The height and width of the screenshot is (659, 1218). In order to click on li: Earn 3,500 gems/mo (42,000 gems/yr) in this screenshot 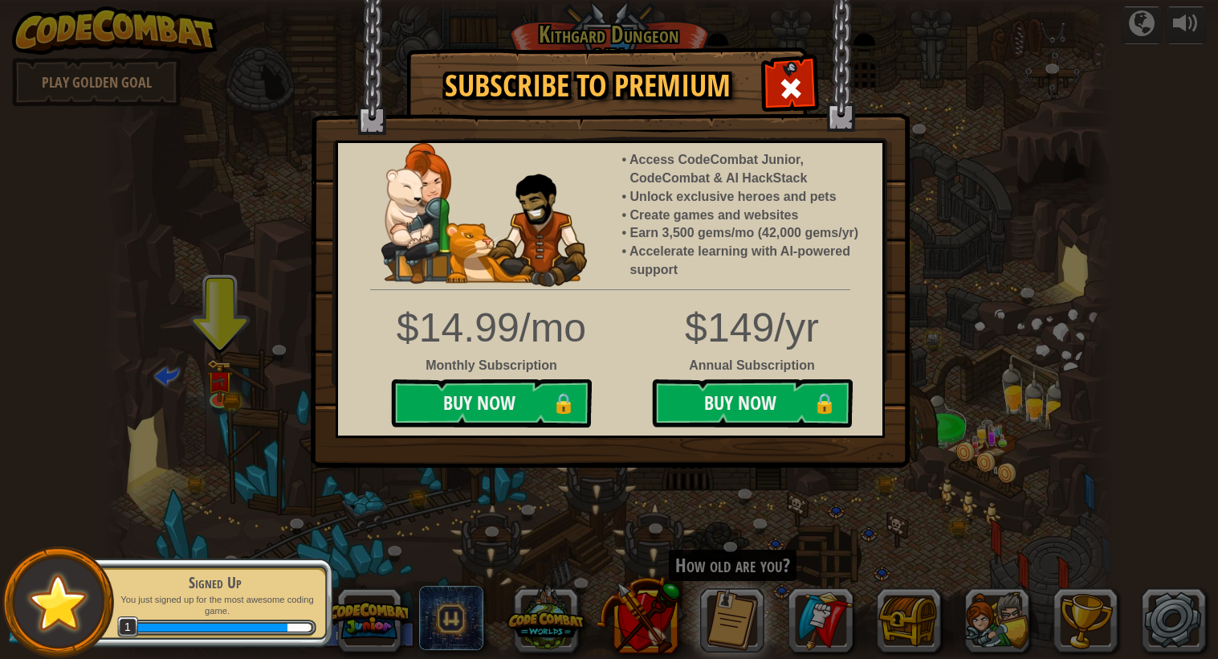, I will do `click(749, 233)`.